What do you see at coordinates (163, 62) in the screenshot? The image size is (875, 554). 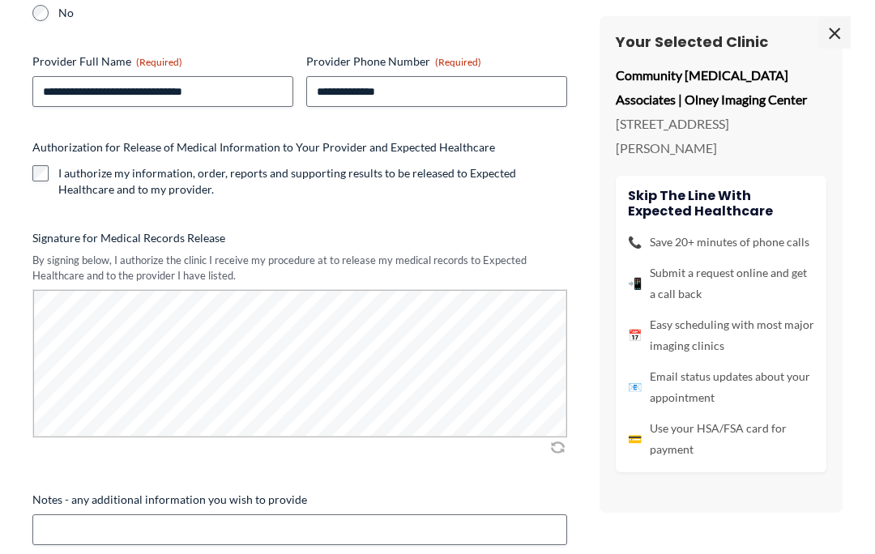 I see `label: Provider Full Name` at bounding box center [163, 62].